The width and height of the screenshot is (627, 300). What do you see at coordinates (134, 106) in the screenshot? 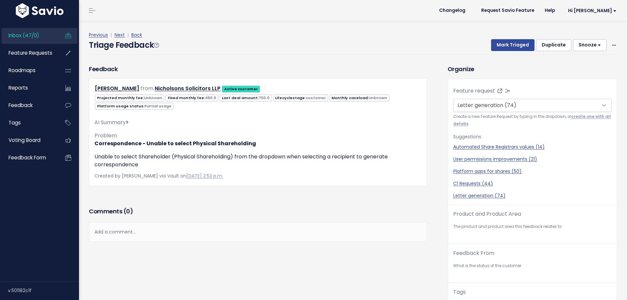
I see `span: Platform usage status:` at bounding box center [134, 106].